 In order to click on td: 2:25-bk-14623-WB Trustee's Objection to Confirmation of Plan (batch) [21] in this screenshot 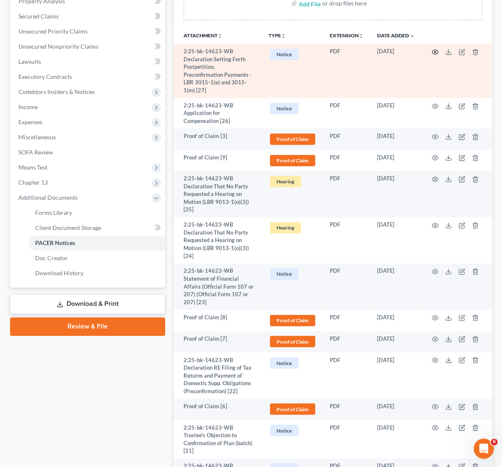, I will do `click(218, 438)`.